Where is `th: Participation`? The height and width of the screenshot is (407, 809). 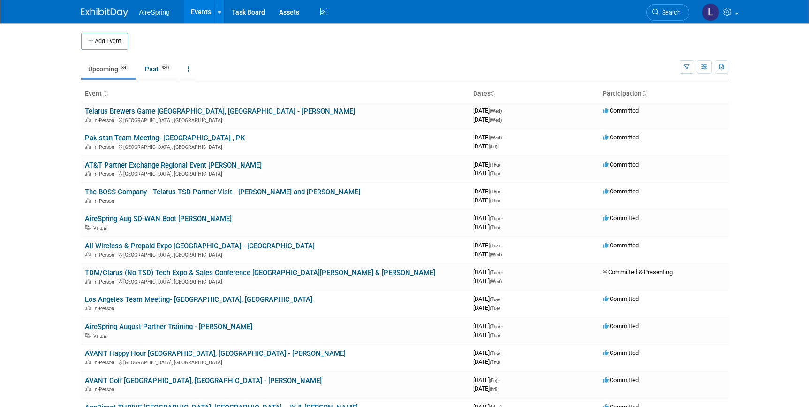
th: Participation is located at coordinates (664, 94).